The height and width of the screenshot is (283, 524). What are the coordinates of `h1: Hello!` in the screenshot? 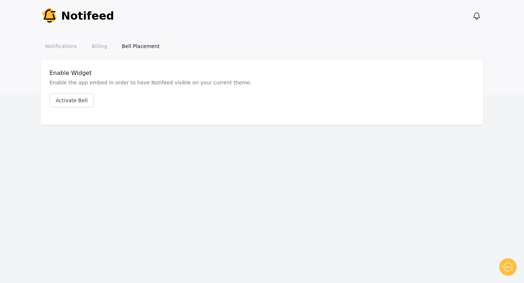 It's located at (73, 41).